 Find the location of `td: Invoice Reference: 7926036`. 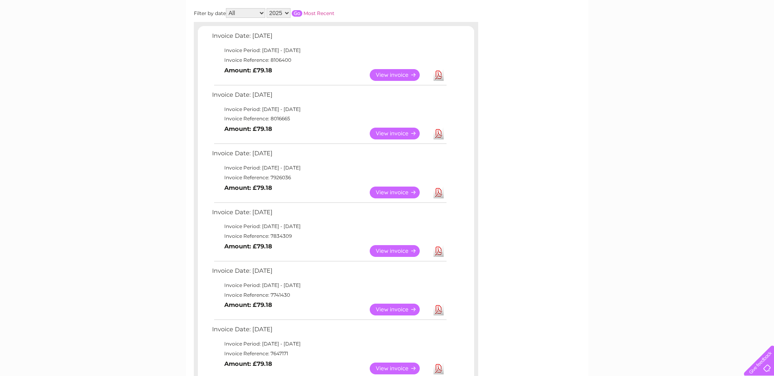

td: Invoice Reference: 7926036 is located at coordinates (329, 178).